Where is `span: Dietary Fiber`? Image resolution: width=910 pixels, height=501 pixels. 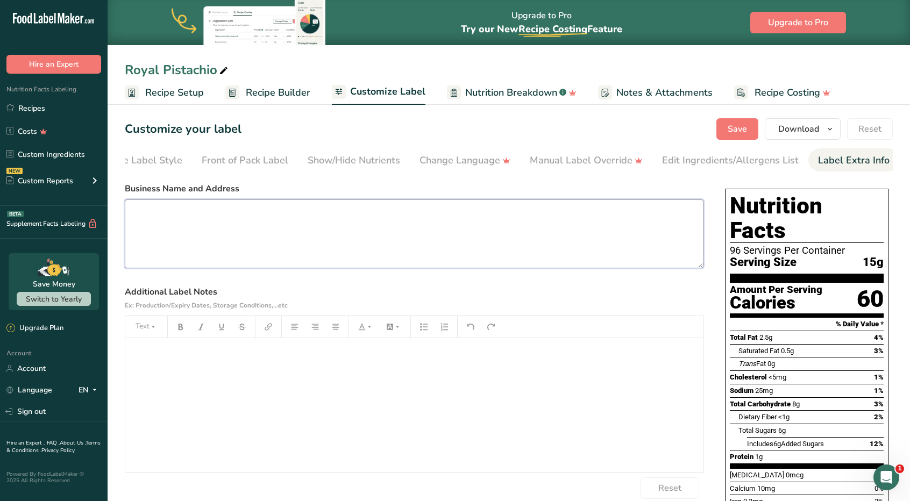 span: Dietary Fiber is located at coordinates (758, 417).